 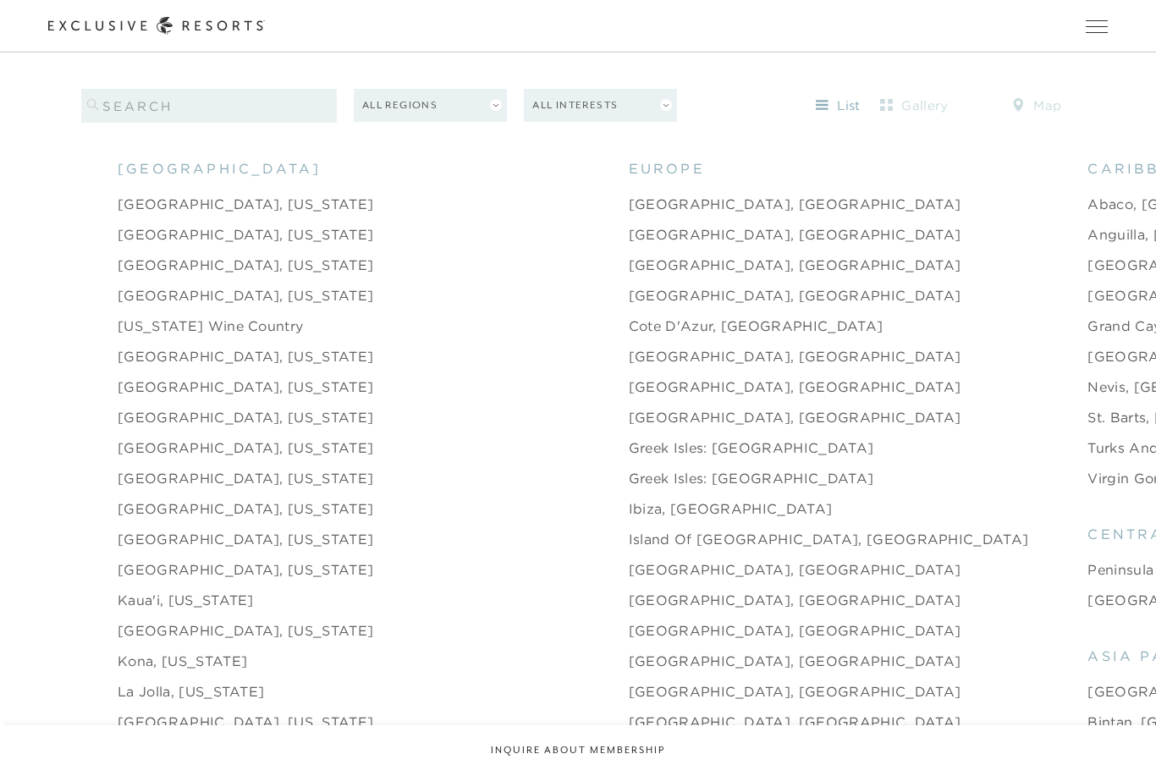 What do you see at coordinates (600, 105) in the screenshot?
I see `button: All Interests` at bounding box center [600, 105].